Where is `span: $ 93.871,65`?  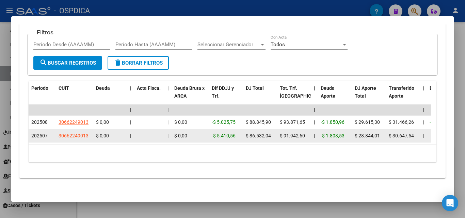 span: $ 93.871,65 is located at coordinates (292, 122).